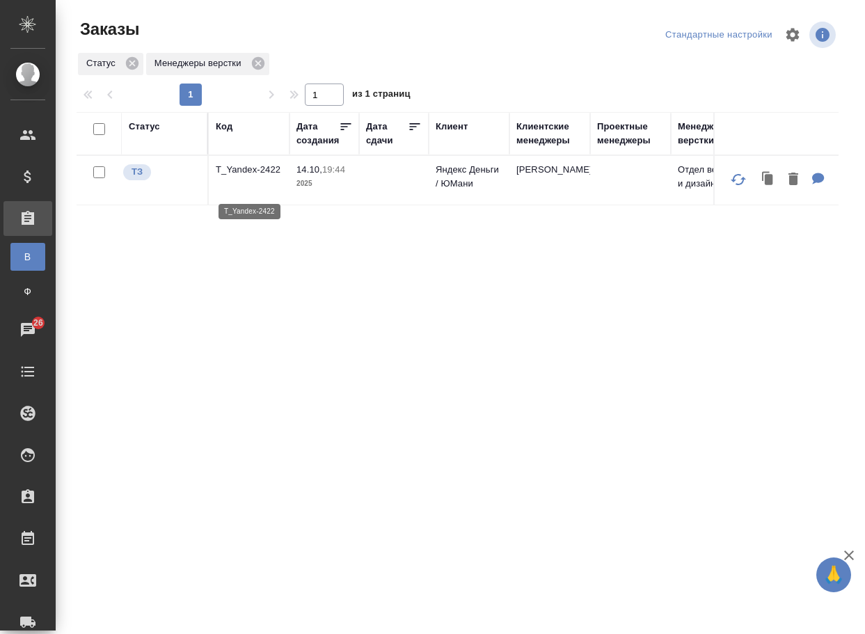  I want to click on p: ТЗ, so click(137, 172).